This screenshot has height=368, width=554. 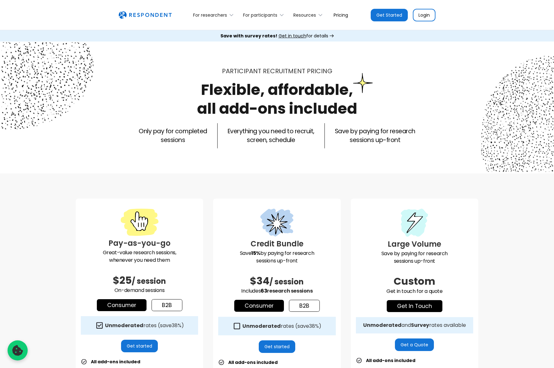 I want to click on span: $34, so click(x=260, y=281).